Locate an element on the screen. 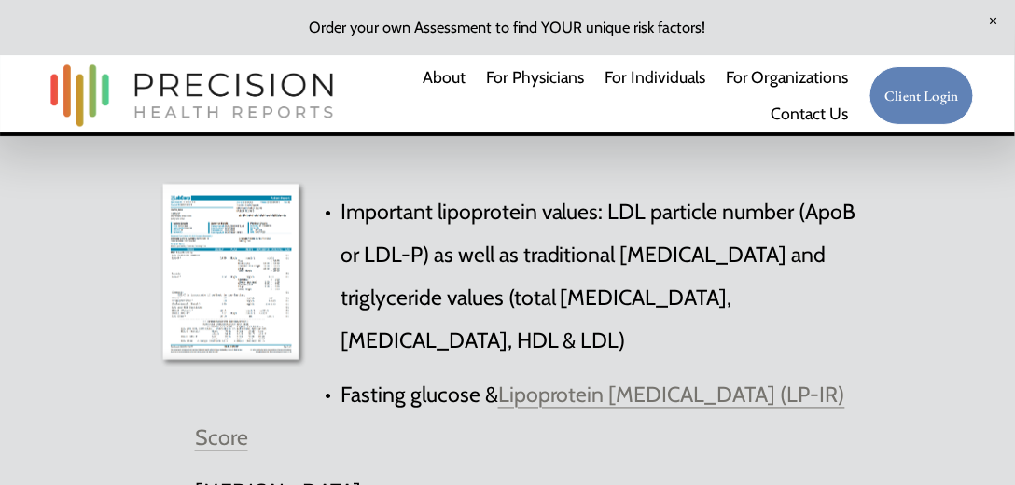 This screenshot has height=485, width=1015. p: Important lipoprotein values: LDL particle number (ApoB or LDL-P) as well as traditional [MEDICAL... is located at coordinates (526, 276).